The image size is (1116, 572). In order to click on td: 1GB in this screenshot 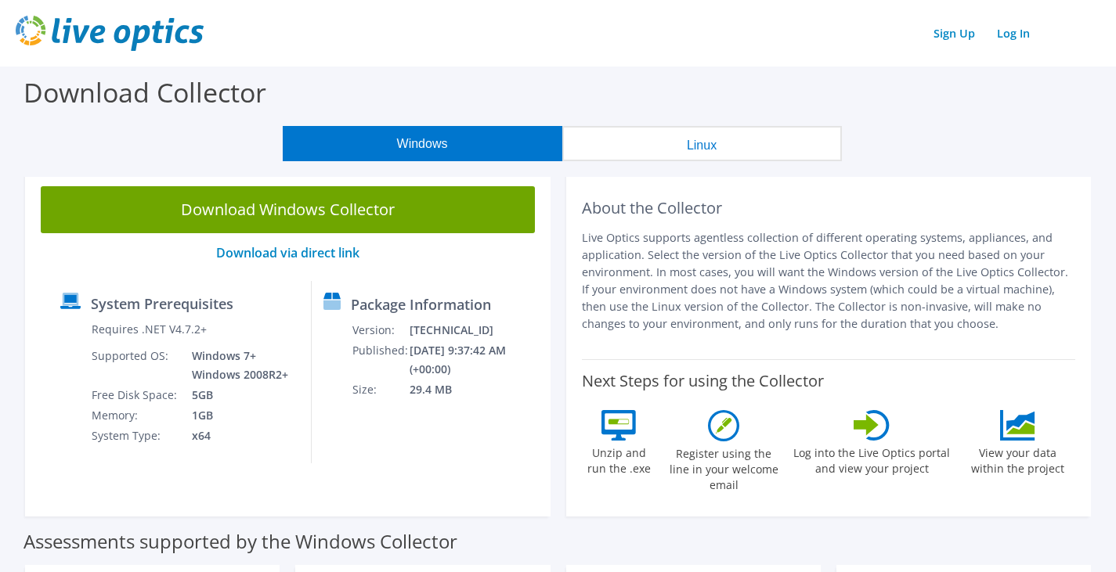, I will do `click(236, 416)`.